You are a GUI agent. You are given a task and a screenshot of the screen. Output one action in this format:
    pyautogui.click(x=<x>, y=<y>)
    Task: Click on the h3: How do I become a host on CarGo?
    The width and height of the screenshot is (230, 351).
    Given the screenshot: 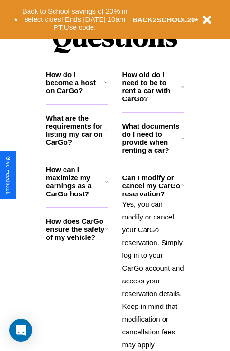 What is the action you would take?
    pyautogui.click(x=75, y=82)
    